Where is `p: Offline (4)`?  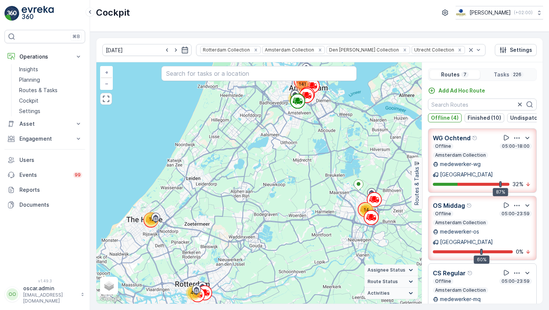
p: Offline (4) is located at coordinates (445, 118).